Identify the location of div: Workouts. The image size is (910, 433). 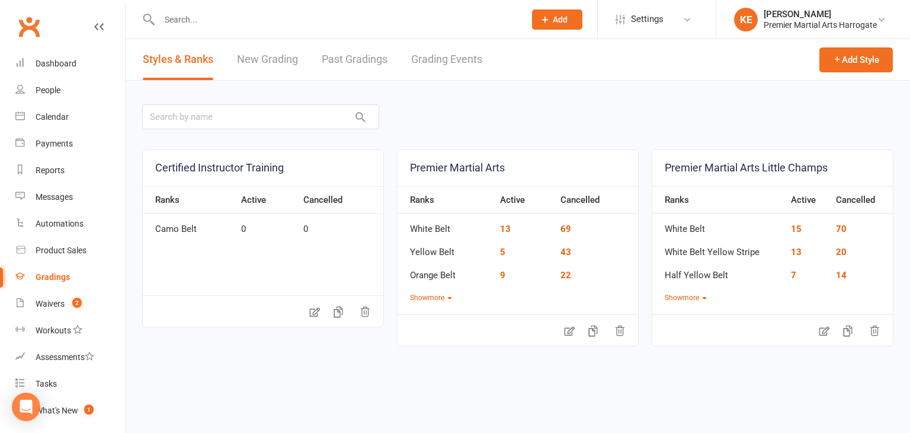
(53, 330).